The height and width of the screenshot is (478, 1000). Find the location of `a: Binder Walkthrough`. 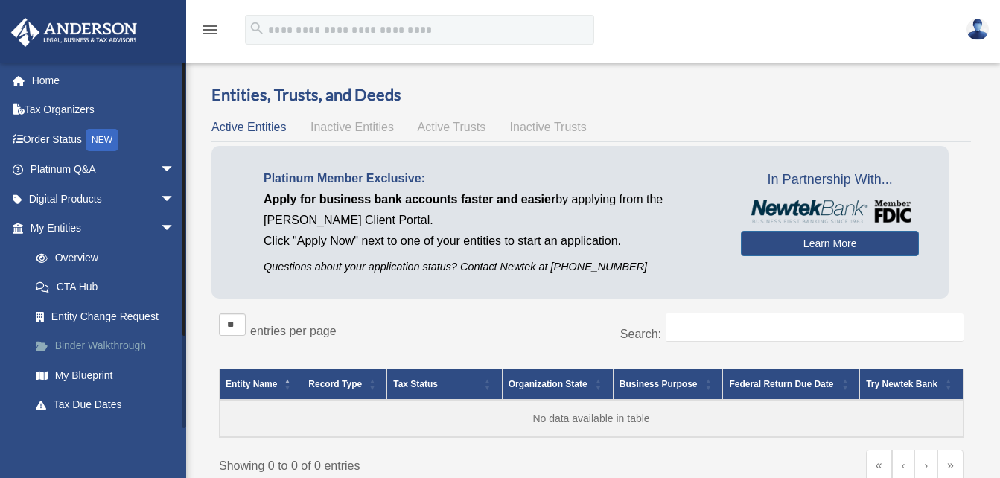

a: Binder Walkthrough is located at coordinates (109, 346).